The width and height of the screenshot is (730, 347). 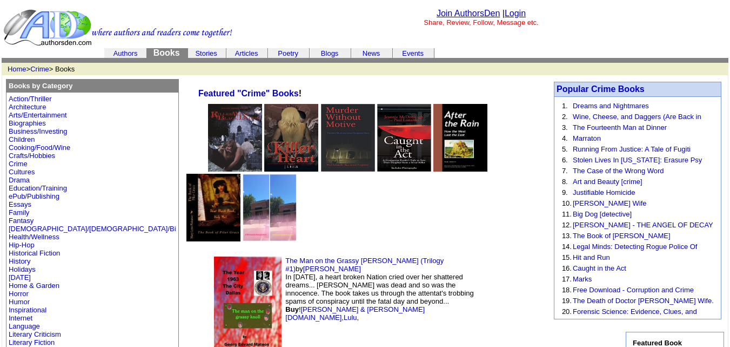 What do you see at coordinates (567, 214) in the screenshot?
I see `font: 11.` at bounding box center [567, 214].